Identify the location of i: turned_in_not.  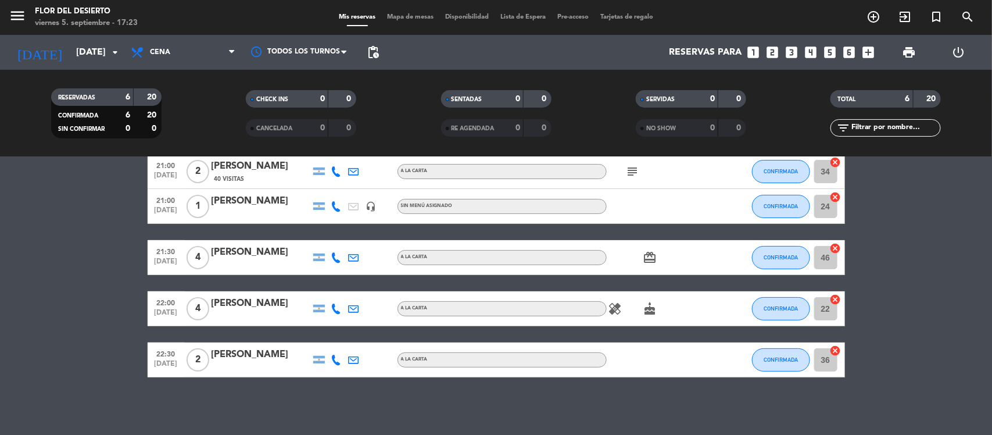
(936, 17).